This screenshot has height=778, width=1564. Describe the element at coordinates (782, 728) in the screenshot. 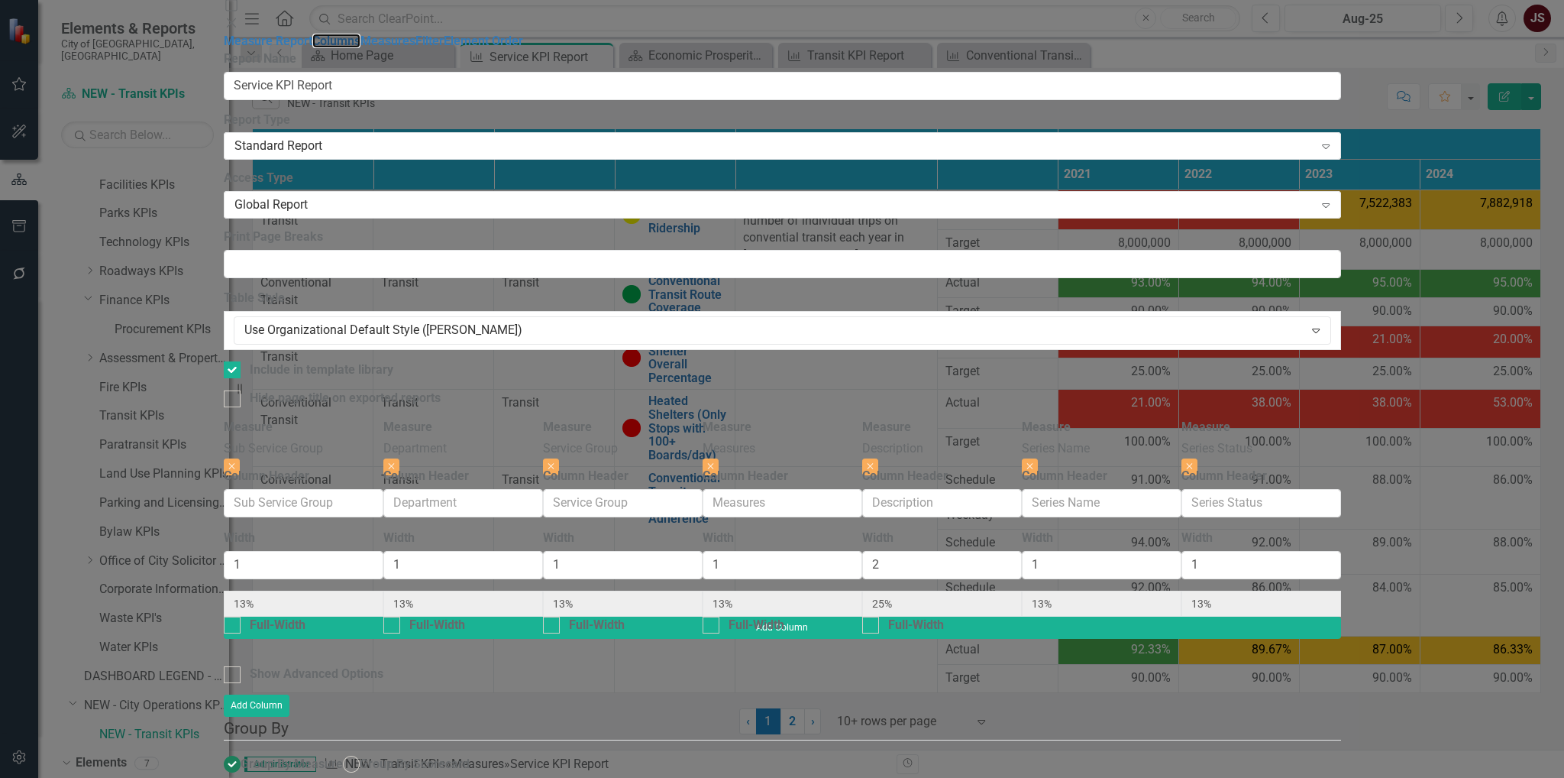

I see `legend: Group By` at that location.